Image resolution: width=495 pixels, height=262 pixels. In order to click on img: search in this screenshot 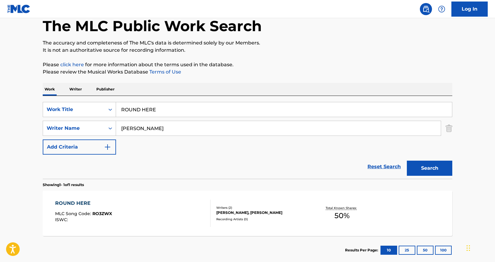, I will do `click(426, 9)`.